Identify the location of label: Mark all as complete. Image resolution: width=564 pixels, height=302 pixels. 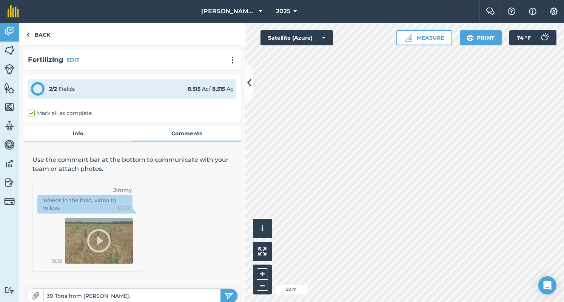
(60, 113).